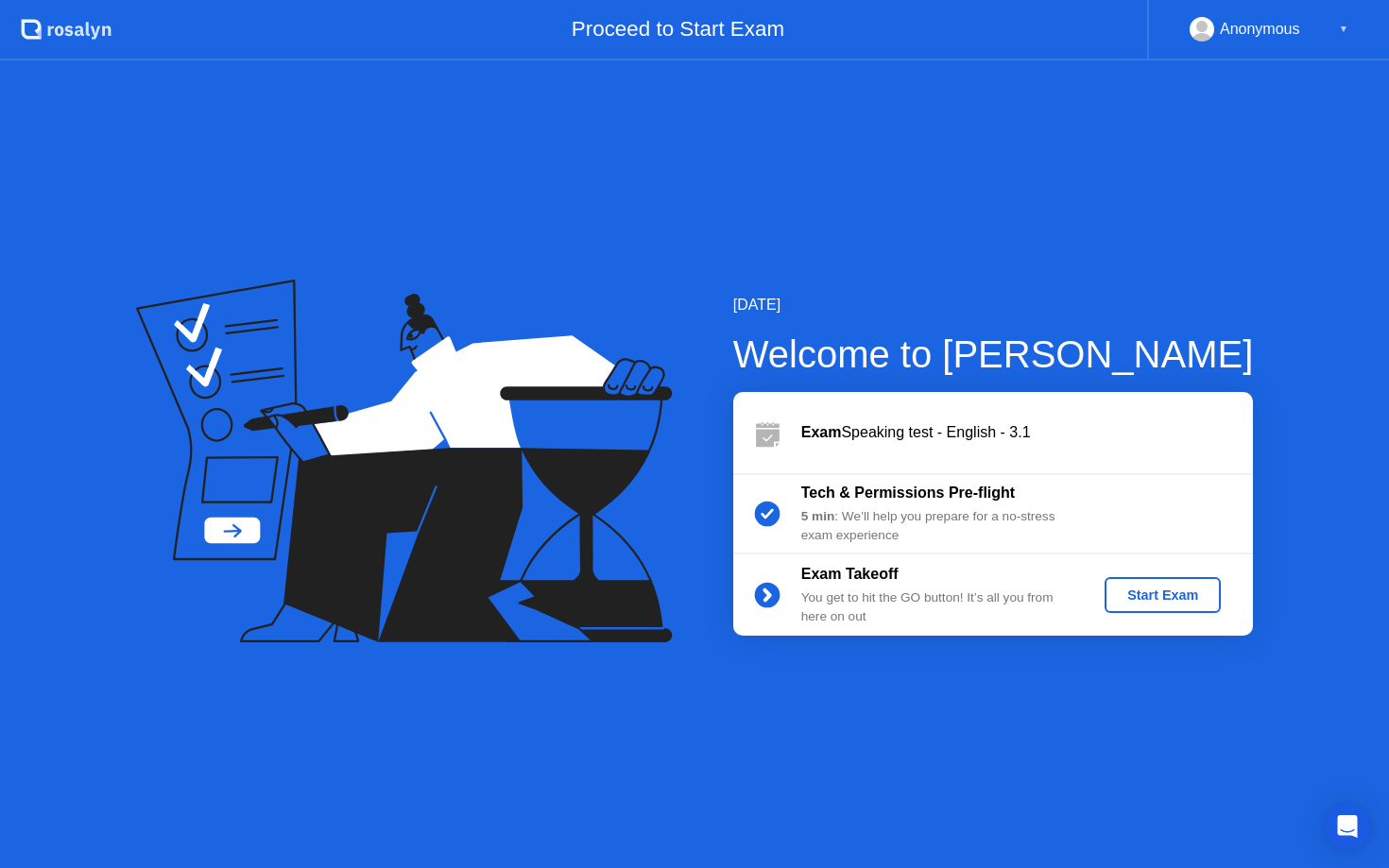 The width and height of the screenshot is (1389, 868). Describe the element at coordinates (1348, 827) in the screenshot. I see `div: Open Intercom Messenger` at that location.